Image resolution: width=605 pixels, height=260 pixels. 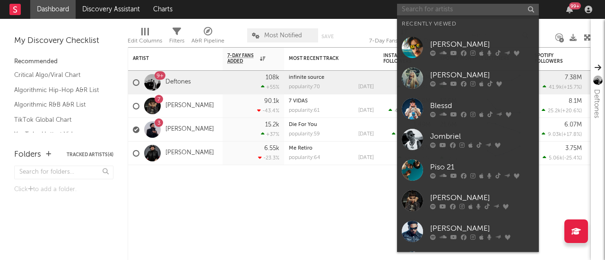 What do you see at coordinates (554, 135) in the screenshot?
I see `span: 9.03k` at bounding box center [554, 135].